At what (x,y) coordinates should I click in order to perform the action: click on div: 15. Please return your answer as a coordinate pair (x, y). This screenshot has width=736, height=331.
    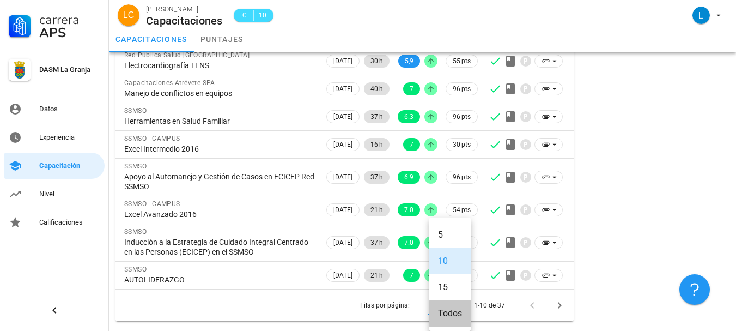
    Looking at the image, I should click on (450, 287).